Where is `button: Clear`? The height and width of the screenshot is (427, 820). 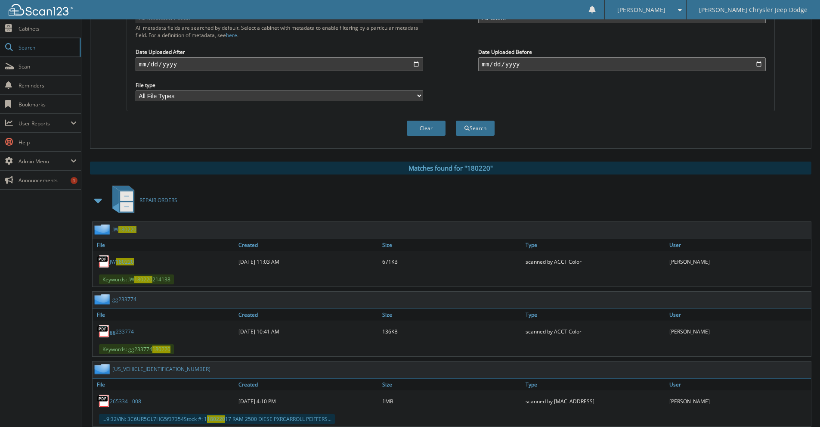
button: Clear is located at coordinates (426, 128).